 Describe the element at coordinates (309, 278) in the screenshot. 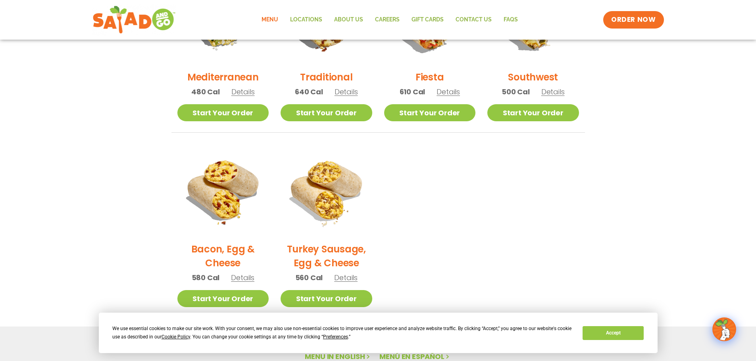

I see `span: 560 Cal` at that location.